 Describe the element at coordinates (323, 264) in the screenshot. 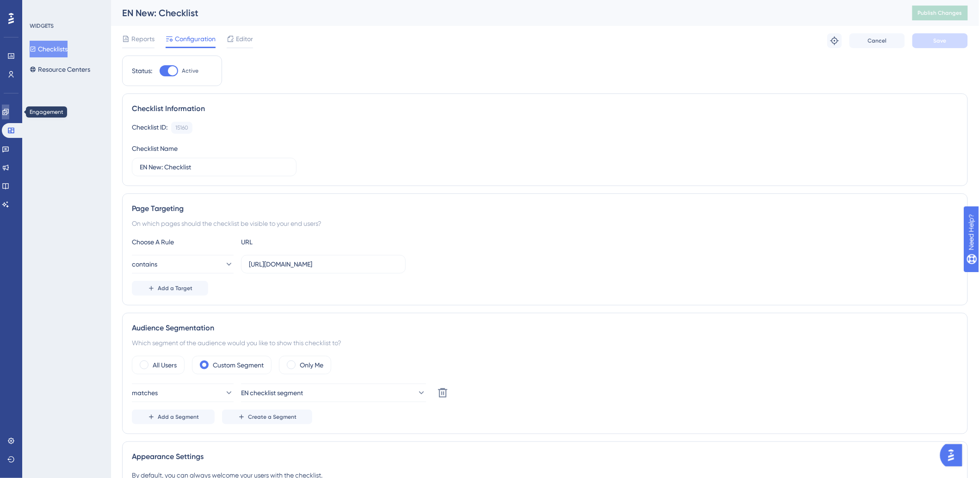

I see `input: yourwebsite.com/path` at that location.